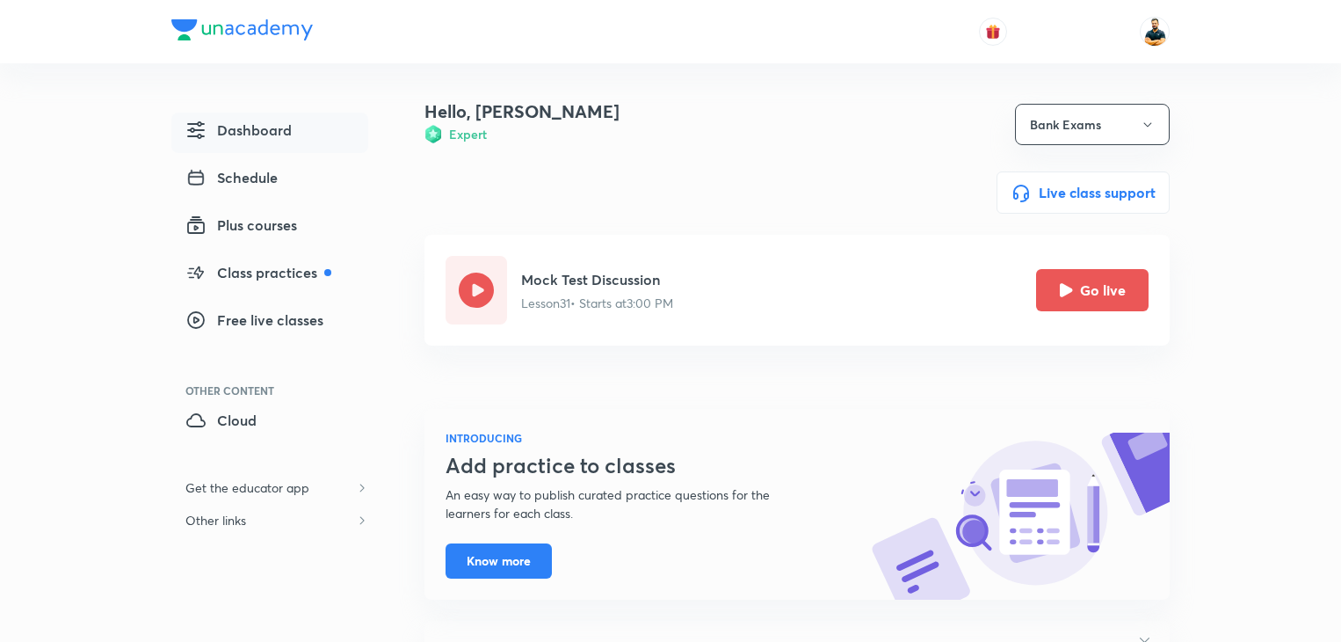 This screenshot has height=642, width=1341. I want to click on a: Schedule, so click(270, 180).